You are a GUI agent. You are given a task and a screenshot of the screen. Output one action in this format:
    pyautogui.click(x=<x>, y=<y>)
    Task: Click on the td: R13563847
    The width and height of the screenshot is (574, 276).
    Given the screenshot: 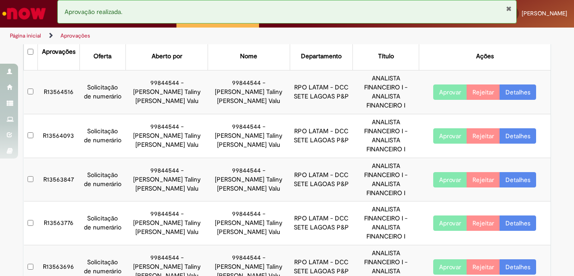 What is the action you would take?
    pyautogui.click(x=58, y=179)
    